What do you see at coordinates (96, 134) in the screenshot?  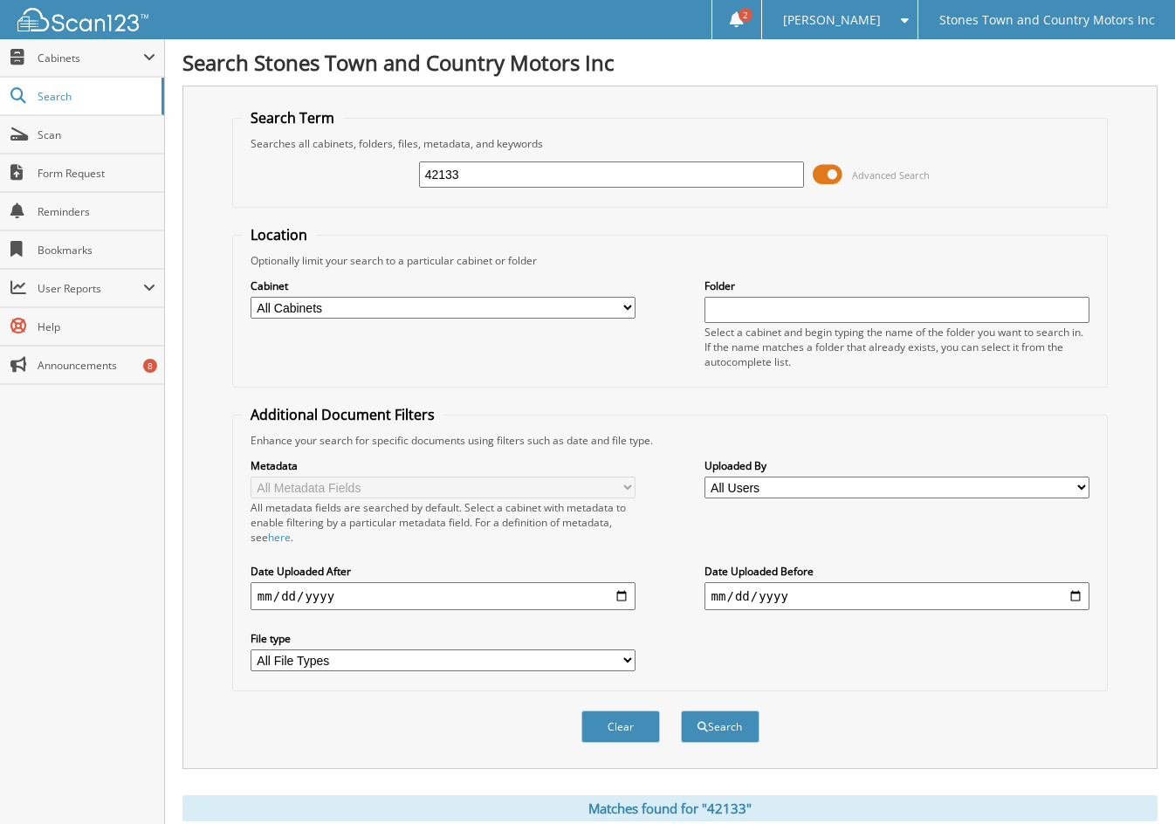 I see `span: Scan` at bounding box center [96, 134].